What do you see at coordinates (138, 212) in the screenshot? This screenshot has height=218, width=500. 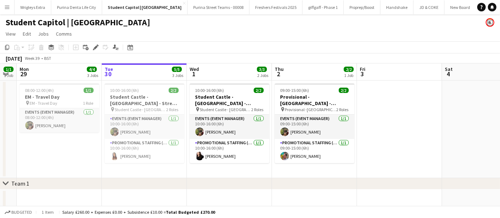 I see `div: Salary £260.00 + Expenses £0.00 + Subsistence £10.00 =` at bounding box center [138, 212].